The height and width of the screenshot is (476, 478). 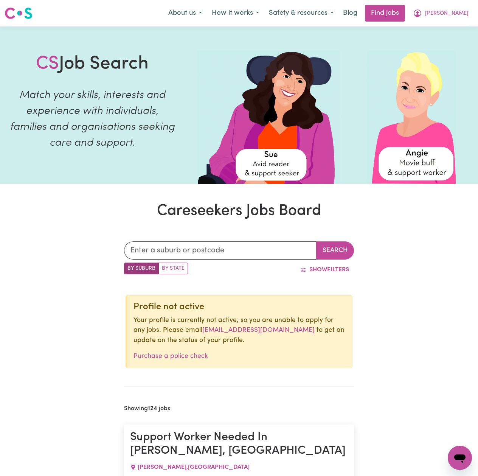 What do you see at coordinates (185, 13) in the screenshot?
I see `button: About us` at bounding box center [185, 13].